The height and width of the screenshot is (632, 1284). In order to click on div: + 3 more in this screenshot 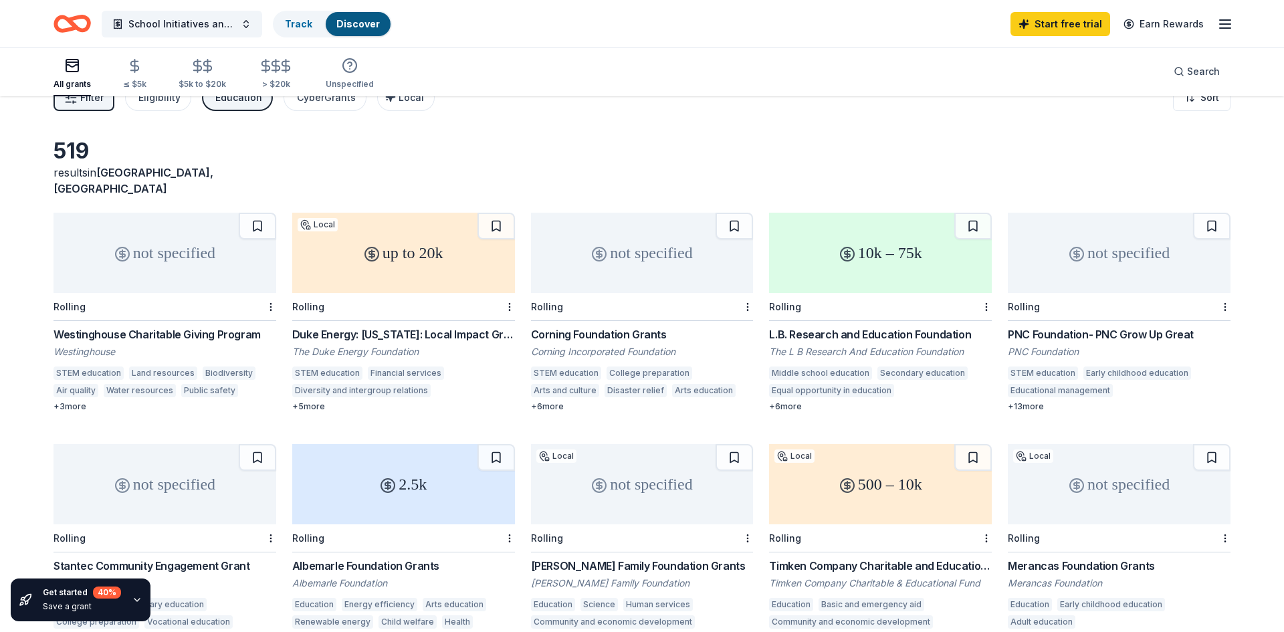, I will do `click(165, 407)`.